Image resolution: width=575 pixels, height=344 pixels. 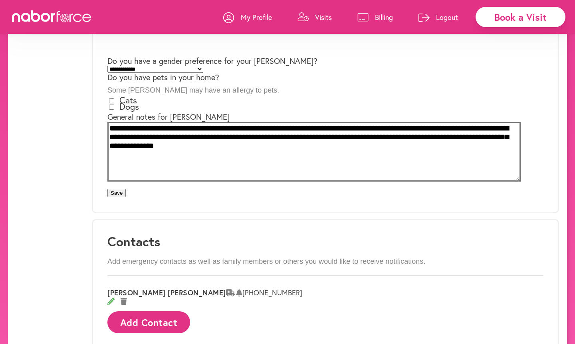 What do you see at coordinates (128, 100) in the screenshot?
I see `label: Cats` at bounding box center [128, 100].